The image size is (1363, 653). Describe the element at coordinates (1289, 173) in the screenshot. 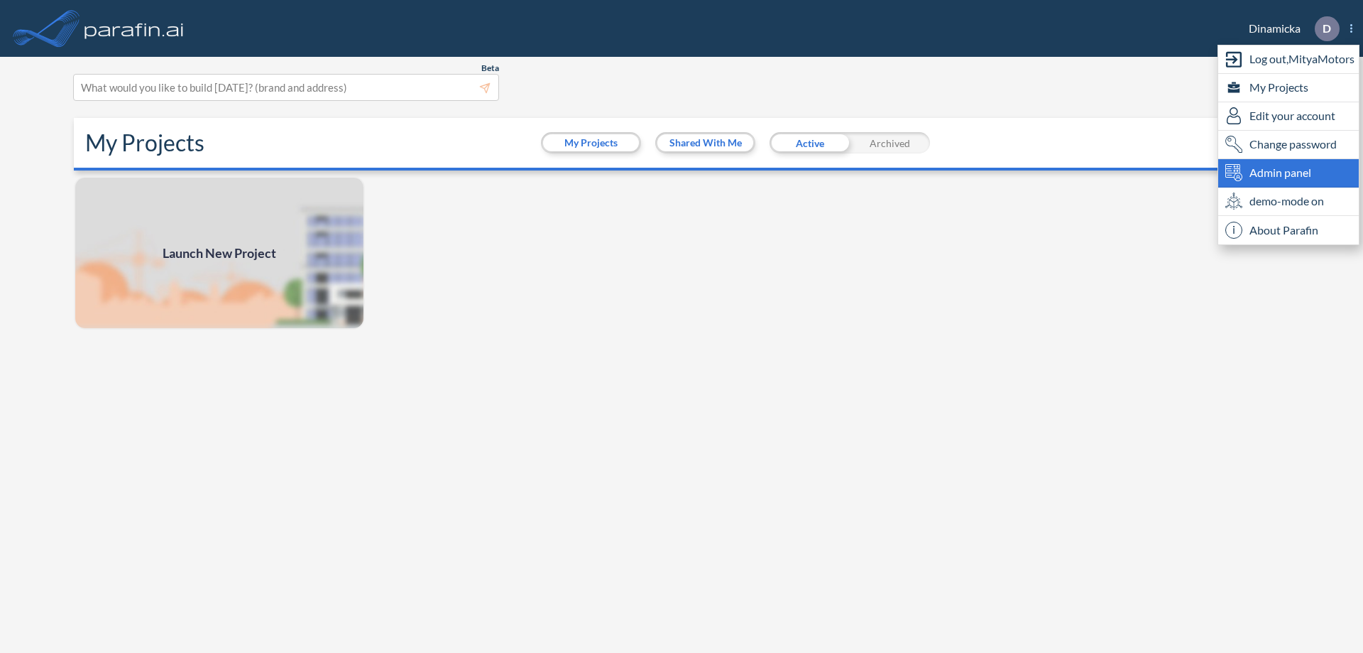

I see `div: Admin panel` at that location.